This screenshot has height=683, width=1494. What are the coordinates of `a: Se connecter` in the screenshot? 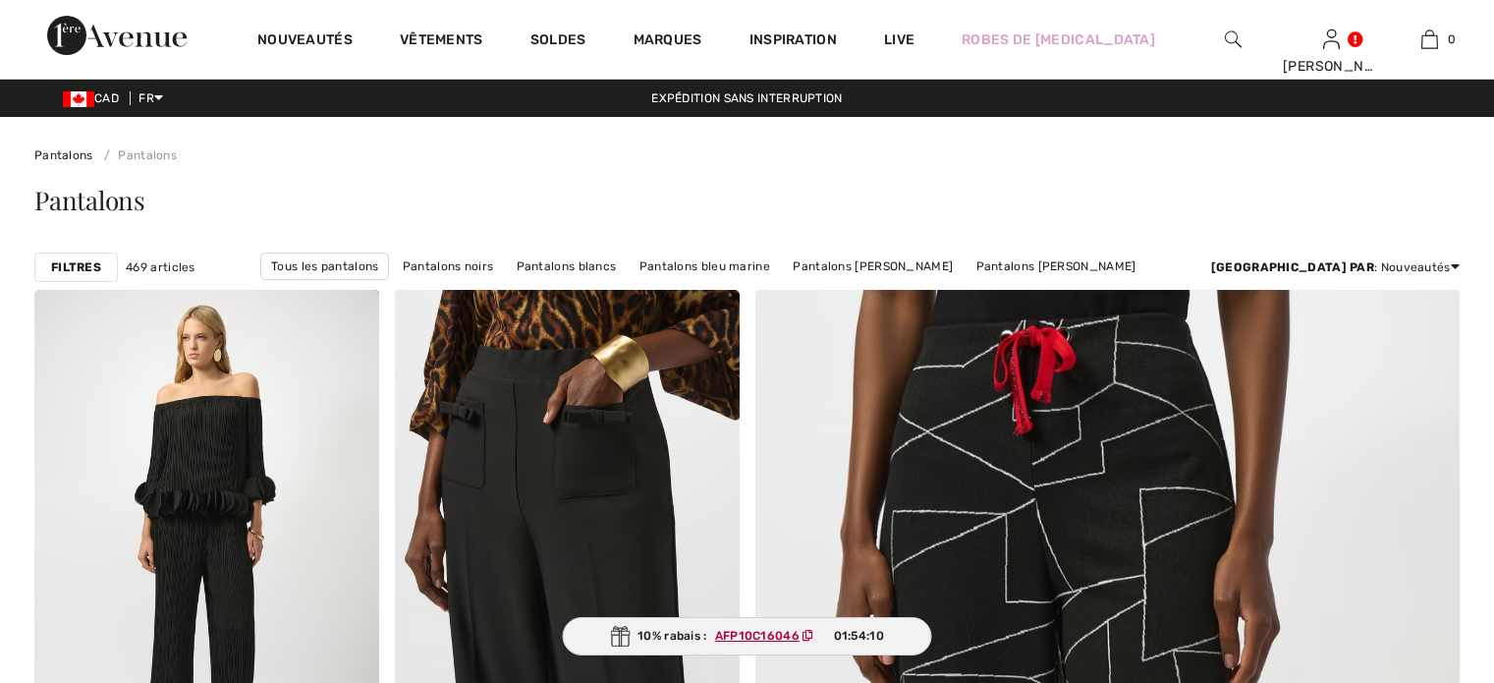 It's located at (1331, 38).